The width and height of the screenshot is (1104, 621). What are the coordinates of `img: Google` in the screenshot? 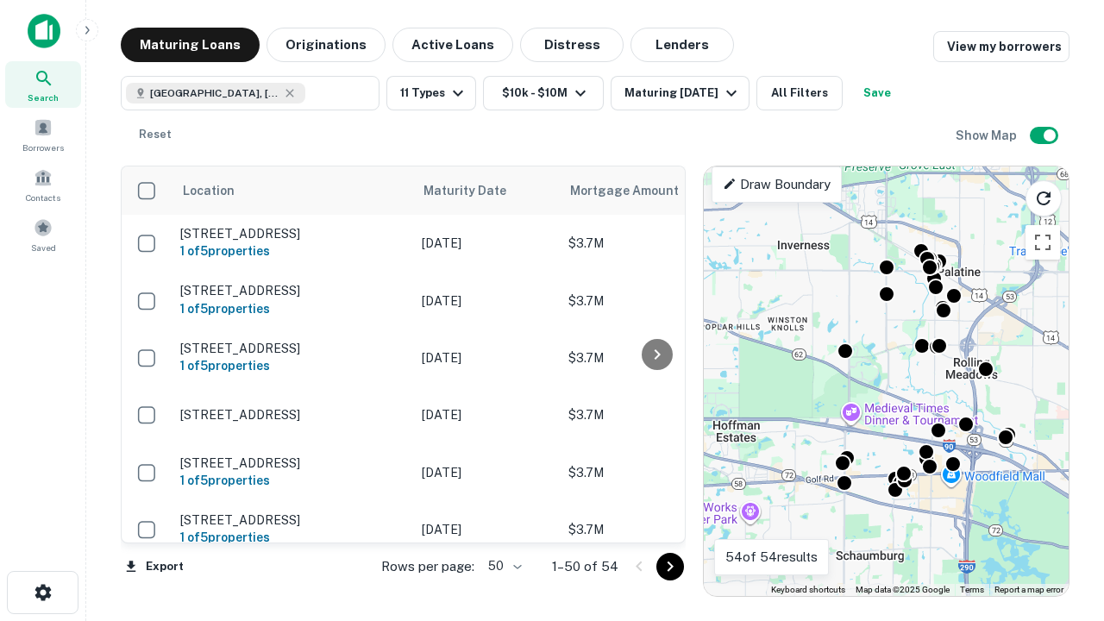 It's located at (736, 585).